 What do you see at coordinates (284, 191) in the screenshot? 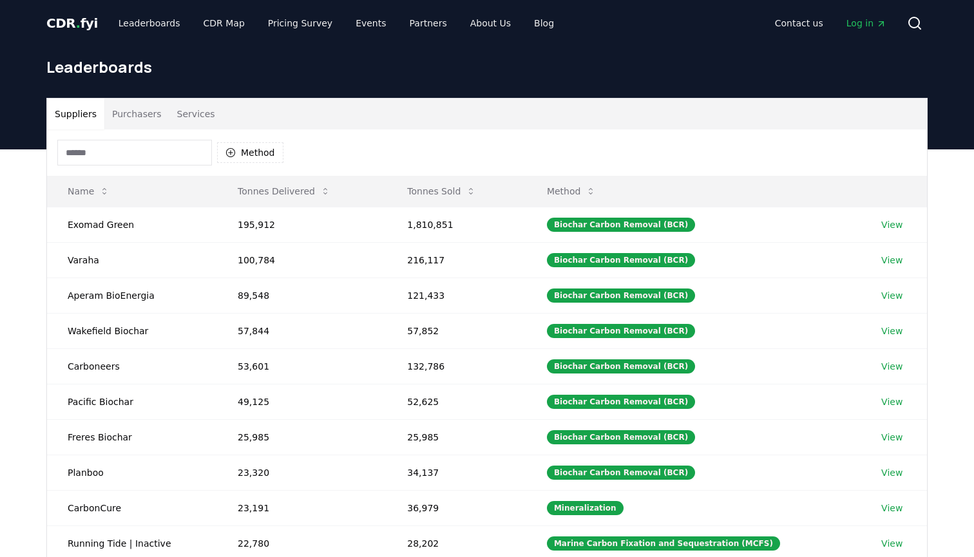
I see `button: Tonnes Delivered` at bounding box center [284, 191].